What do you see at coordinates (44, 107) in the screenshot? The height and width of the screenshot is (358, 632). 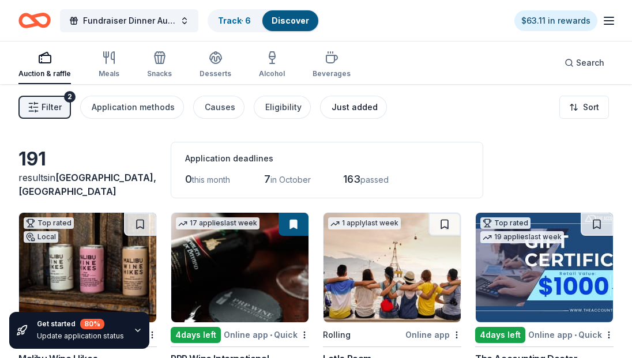 I see `button: Filter2` at bounding box center [44, 107].